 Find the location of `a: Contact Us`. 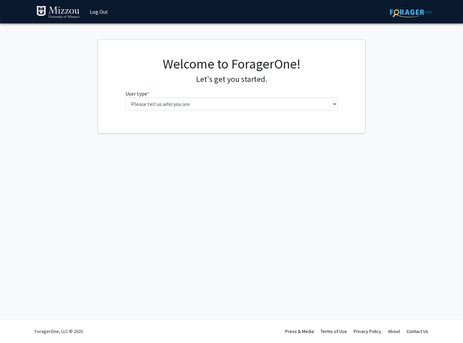

a: Contact Us is located at coordinates (418, 331).